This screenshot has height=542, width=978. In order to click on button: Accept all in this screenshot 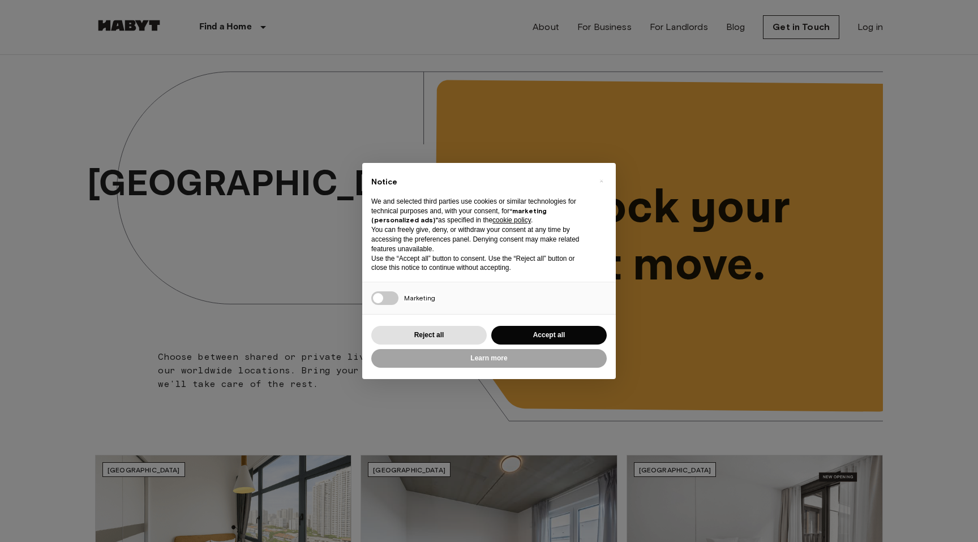, I will do `click(549, 335)`.